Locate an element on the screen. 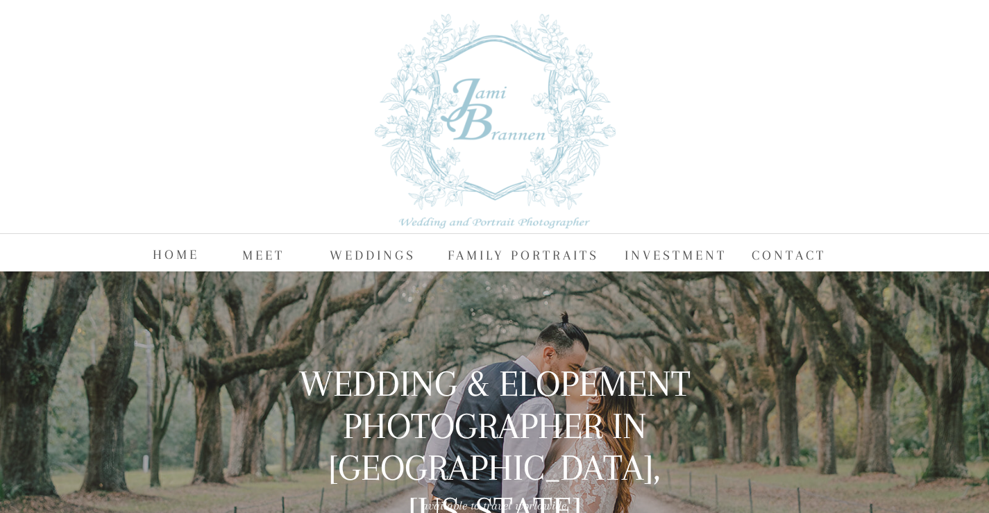 This screenshot has height=513, width=989. a: WEDDINGS is located at coordinates (373, 254).